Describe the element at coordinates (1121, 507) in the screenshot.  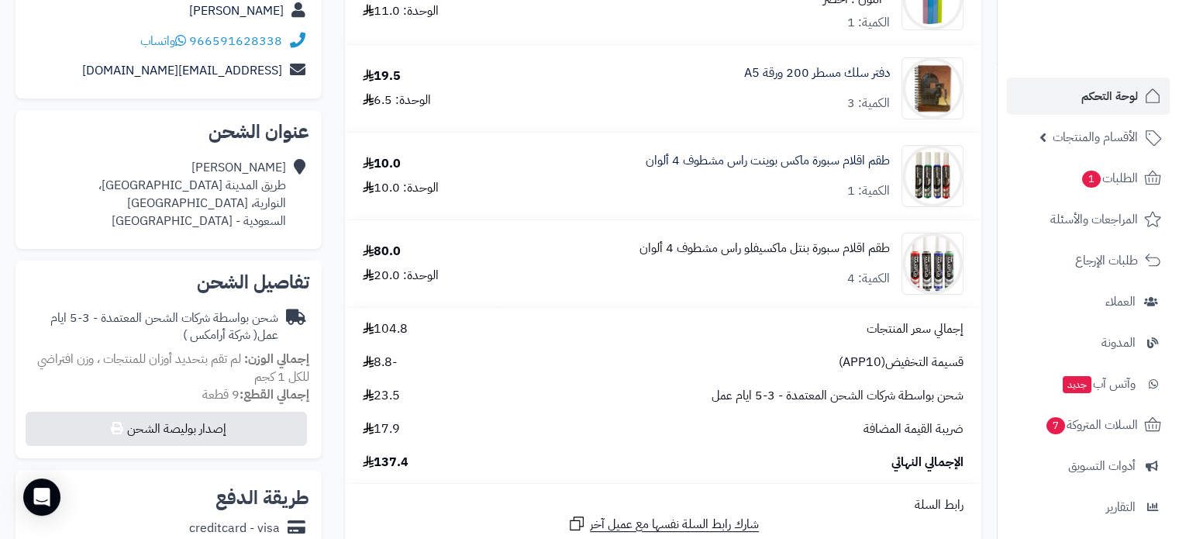
I see `span: التقارير` at that location.